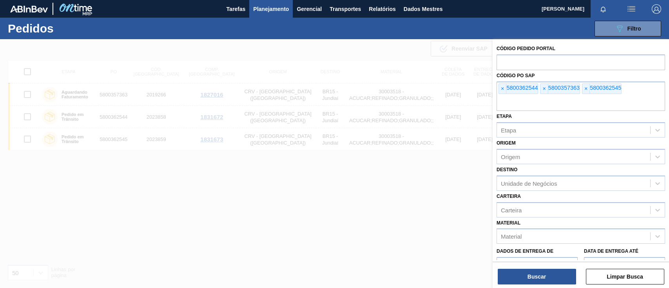  Describe the element at coordinates (236, 9) in the screenshot. I see `font: Tarefas` at that location.